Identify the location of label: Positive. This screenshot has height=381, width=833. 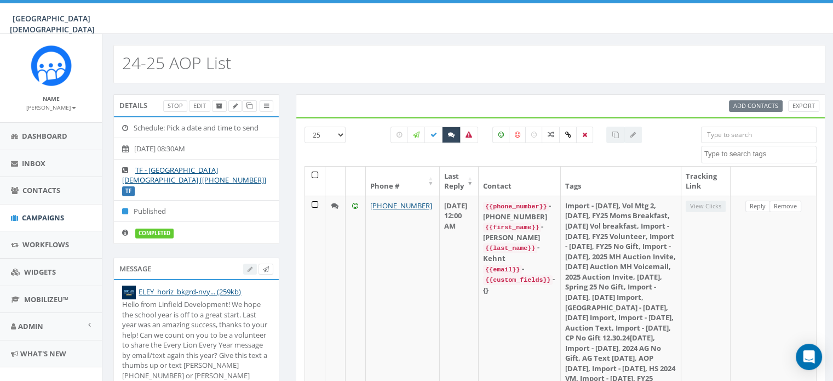
(501, 135).